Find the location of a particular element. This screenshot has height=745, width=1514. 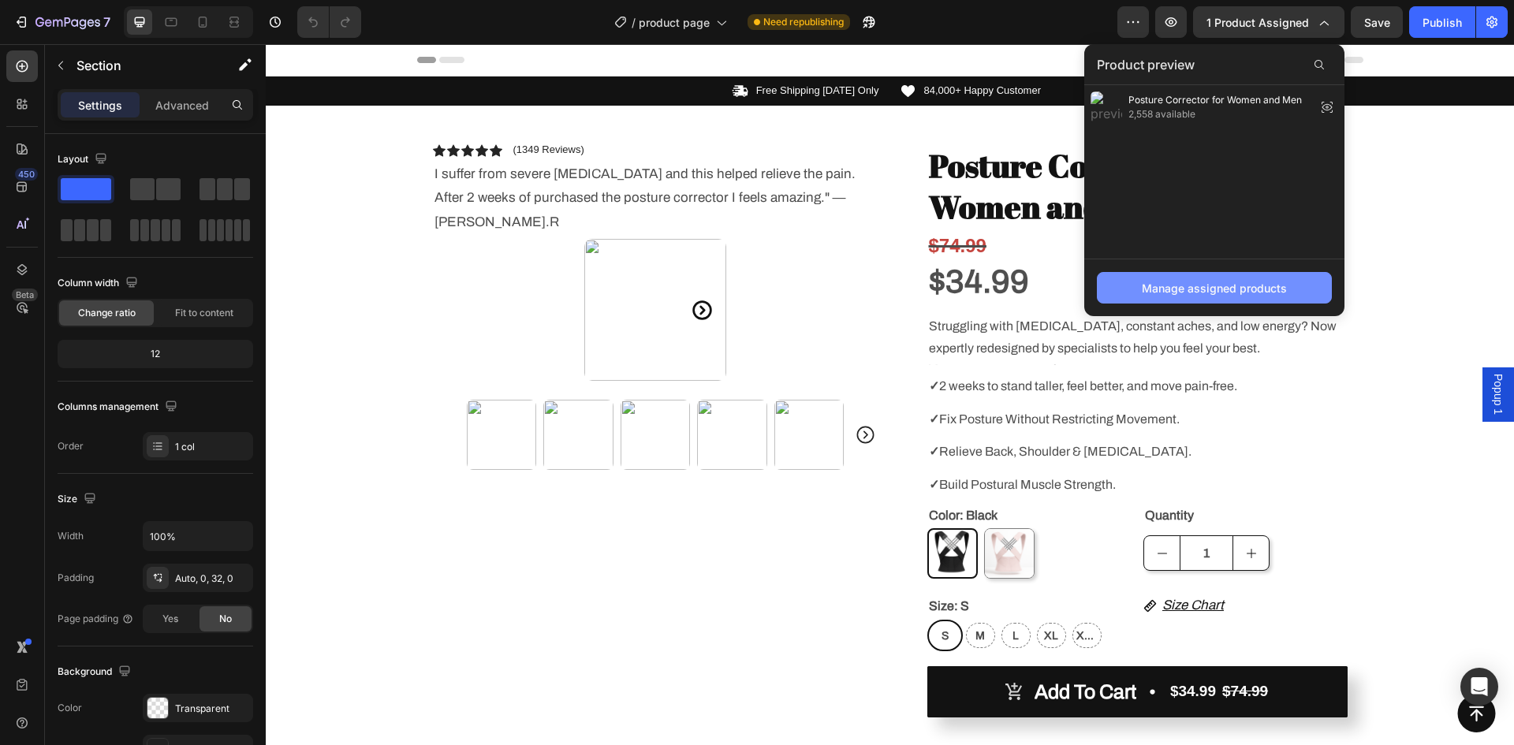

input: quantity is located at coordinates (941, 509).